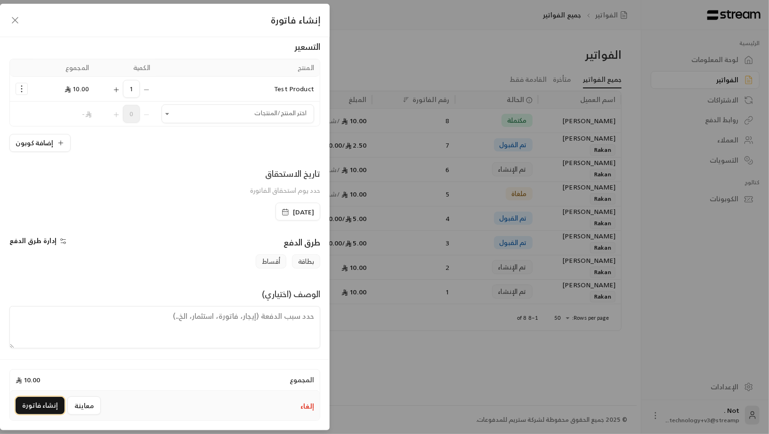  What do you see at coordinates (40, 143) in the screenshot?
I see `button: إضافة كوبون` at bounding box center [40, 143].